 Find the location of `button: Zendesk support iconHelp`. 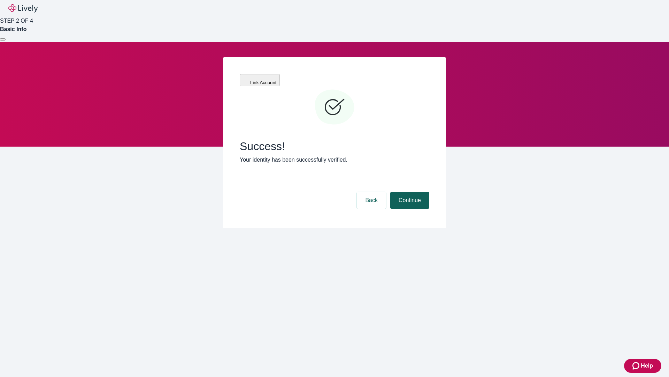

button: Zendesk support iconHelp is located at coordinates (643, 365).